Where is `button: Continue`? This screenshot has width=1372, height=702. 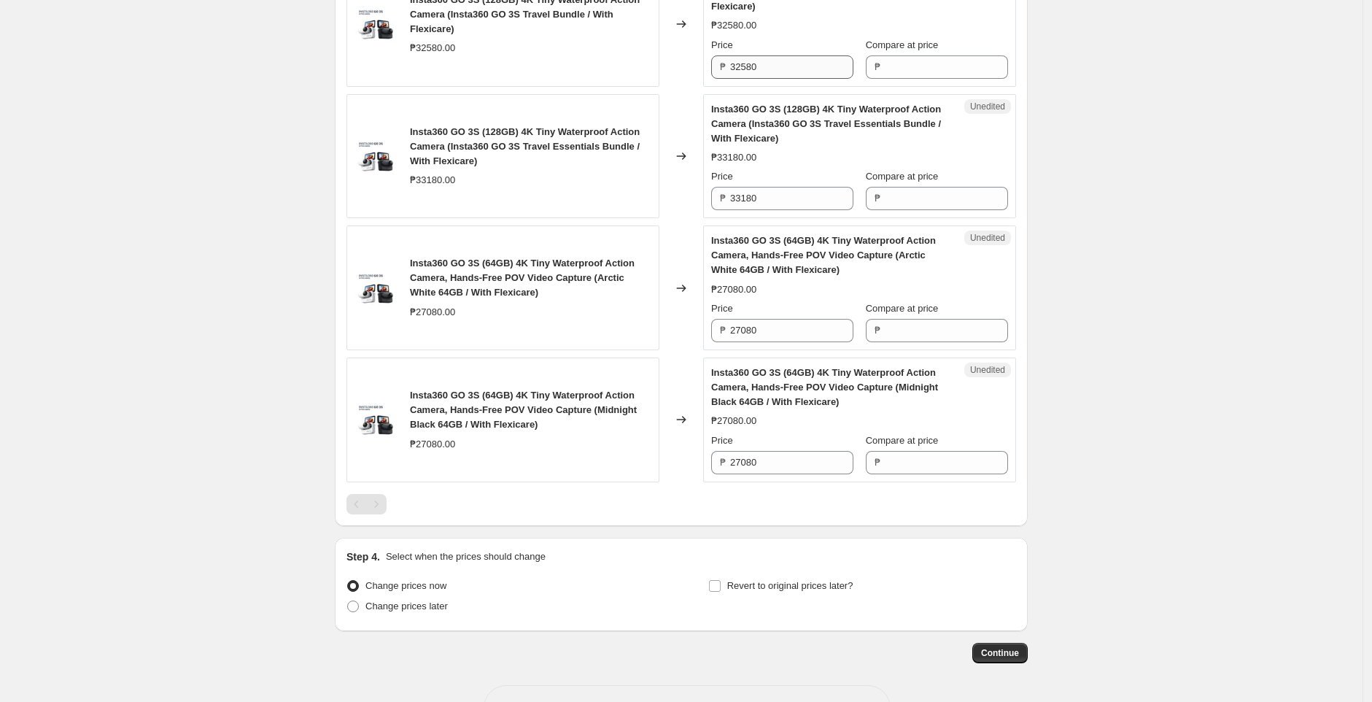
button: Continue is located at coordinates (1000, 653).